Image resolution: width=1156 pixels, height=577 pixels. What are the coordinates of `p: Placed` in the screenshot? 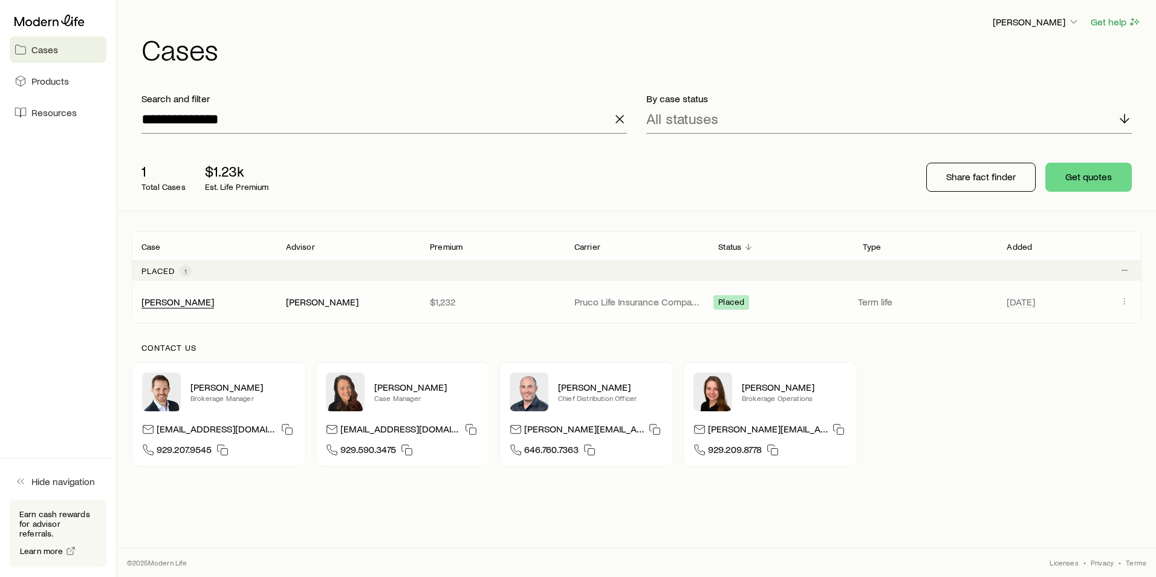 It's located at (158, 271).